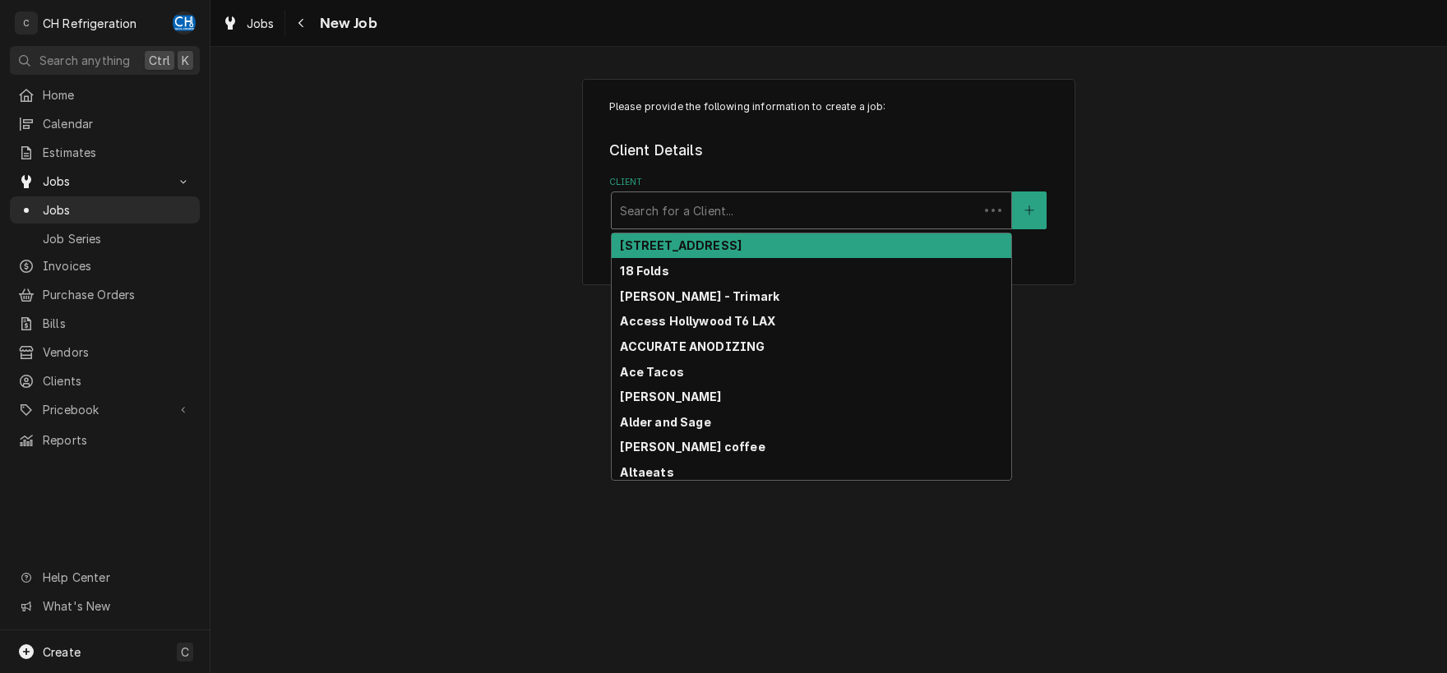 This screenshot has height=673, width=1447. What do you see at coordinates (697, 321) in the screenshot?
I see `strong: Access Hollywood T6 LAX` at bounding box center [697, 321].